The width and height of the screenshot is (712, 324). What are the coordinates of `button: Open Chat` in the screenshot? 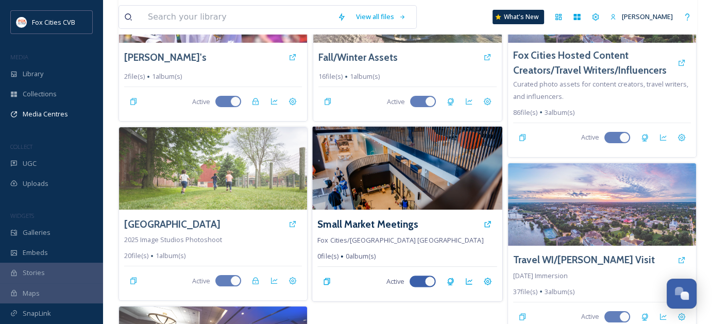 It's located at (682, 294).